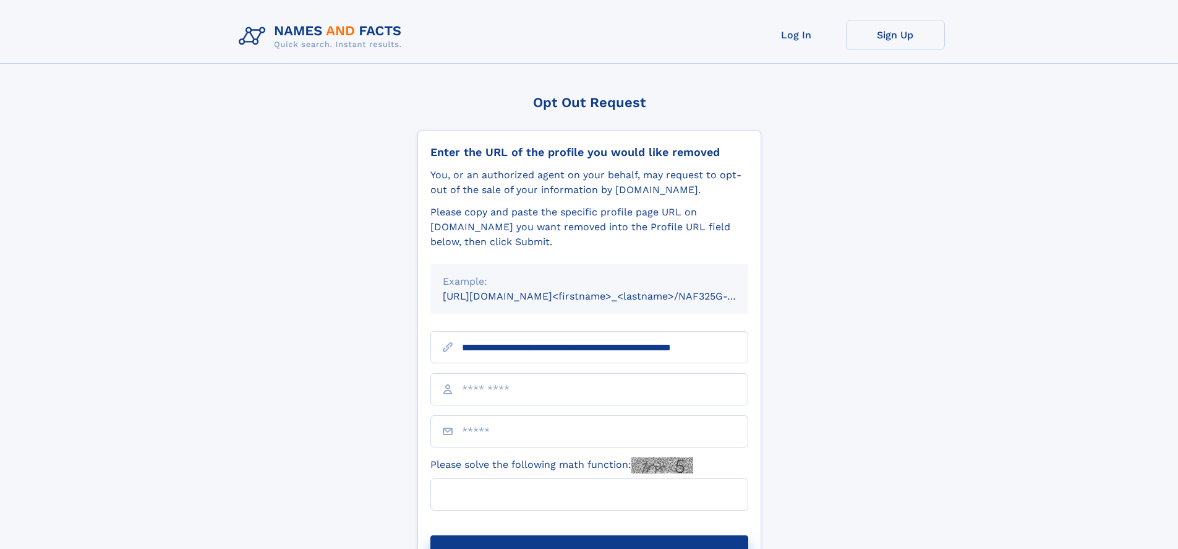 This screenshot has width=1178, height=549. I want to click on div: Enter the URL of the profile you would like removed, so click(589, 152).